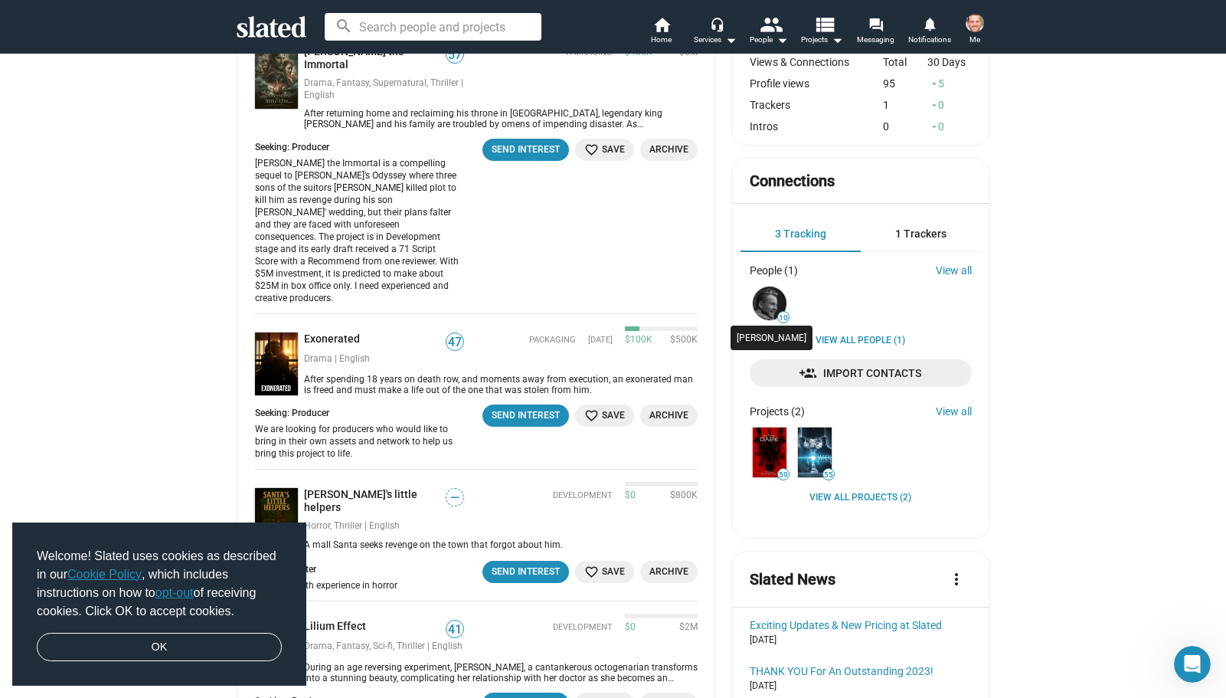  Describe the element at coordinates (929, 23) in the screenshot. I see `mat-icon: notifications` at that location.